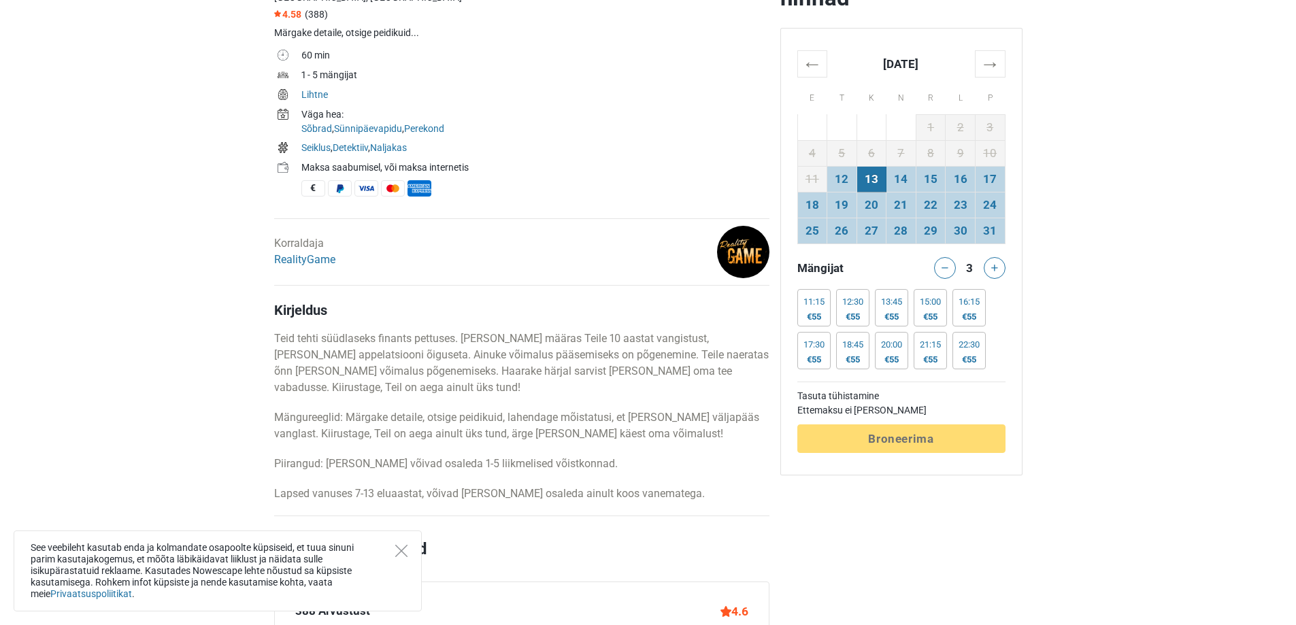  Describe the element at coordinates (931, 153) in the screenshot. I see `td: 8` at that location.